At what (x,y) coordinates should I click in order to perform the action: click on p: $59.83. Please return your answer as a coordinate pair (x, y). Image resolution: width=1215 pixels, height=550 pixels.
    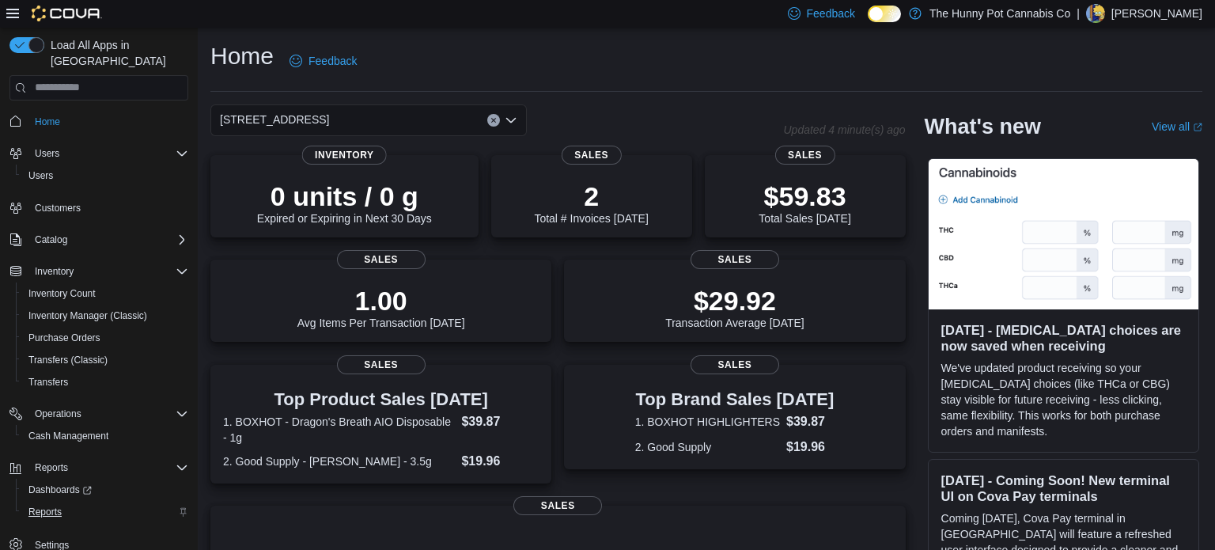
    Looking at the image, I should click on (805, 196).